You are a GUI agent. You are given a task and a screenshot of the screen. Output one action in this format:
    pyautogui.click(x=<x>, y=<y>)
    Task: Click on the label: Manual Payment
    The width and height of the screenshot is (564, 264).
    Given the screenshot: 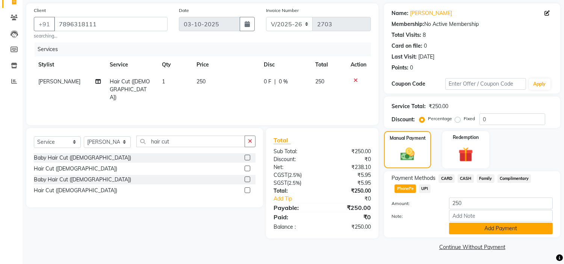 What is the action you would take?
    pyautogui.click(x=408, y=138)
    